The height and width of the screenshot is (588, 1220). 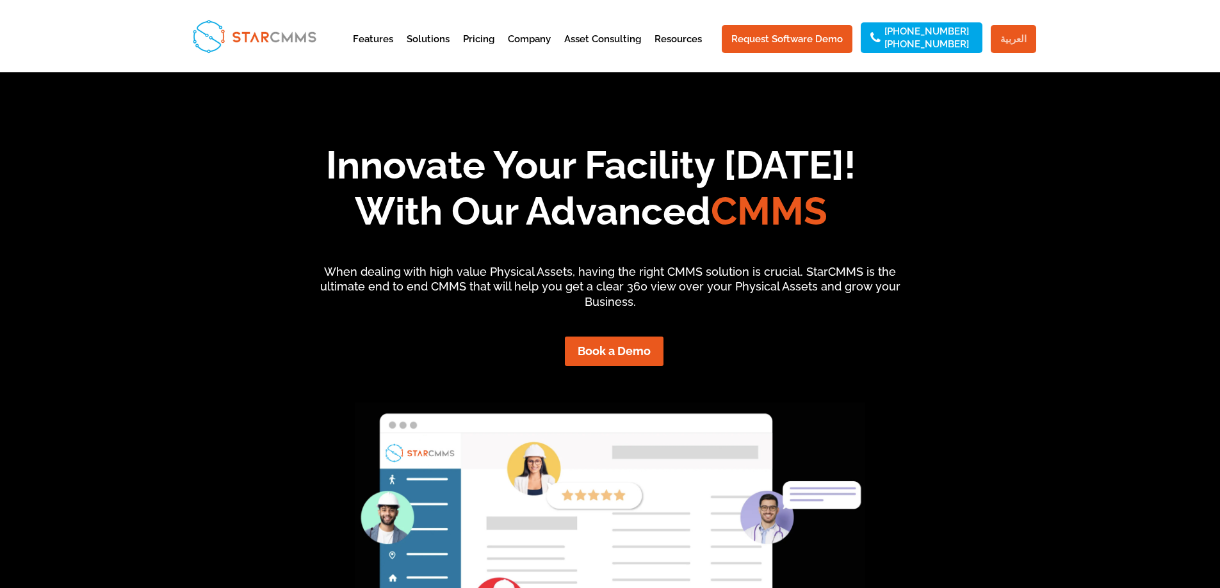 I want to click on p: When dealing with high value Physical Assets, having the right CMMS solution is crucial. StarCMMS..., so click(x=609, y=287).